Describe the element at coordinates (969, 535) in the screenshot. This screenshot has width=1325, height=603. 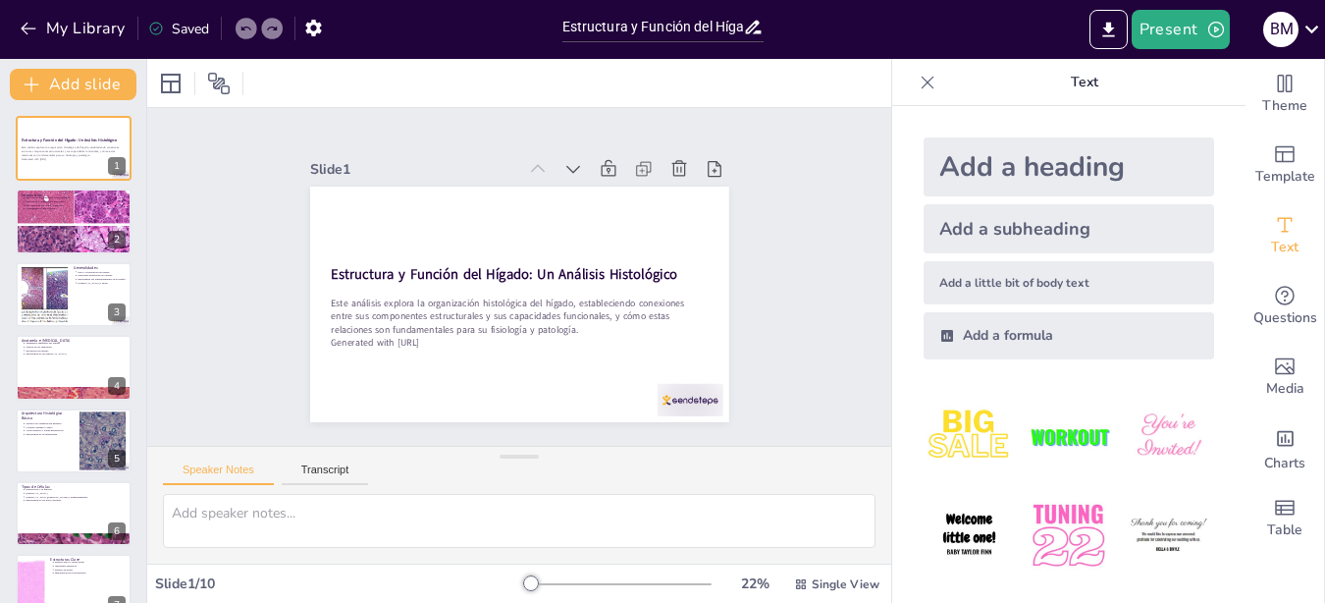
I see `img: 4.jpeg` at that location.